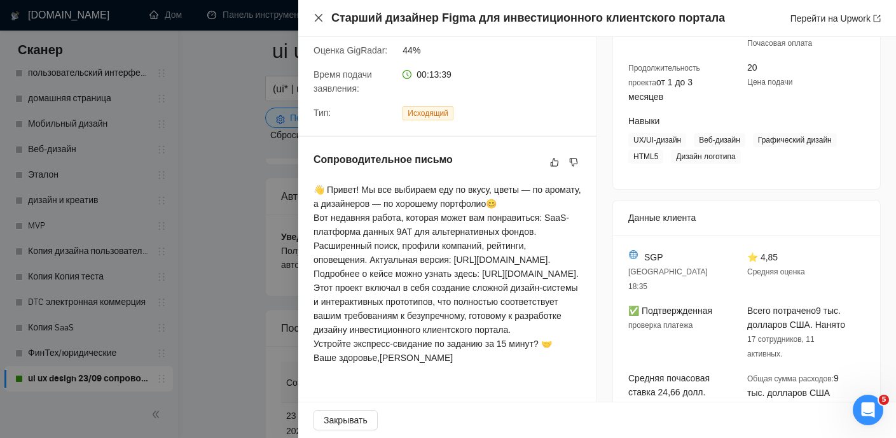  What do you see at coordinates (660, 325) in the screenshot?
I see `font: проверка платежа` at bounding box center [660, 325].